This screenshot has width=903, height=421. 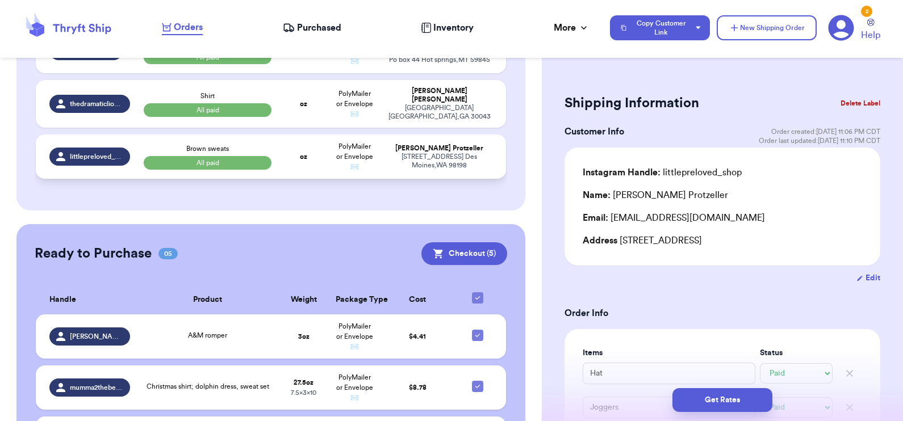 What do you see at coordinates (312, 28) in the screenshot?
I see `a: Purchased` at bounding box center [312, 28].